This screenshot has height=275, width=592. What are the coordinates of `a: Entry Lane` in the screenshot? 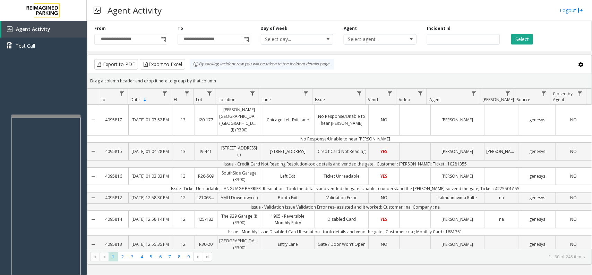 It's located at (288, 244).